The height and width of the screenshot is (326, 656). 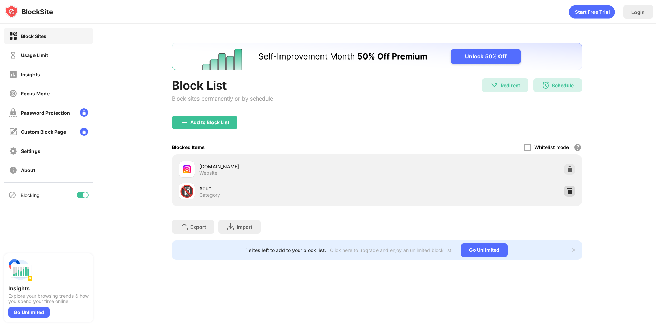 I want to click on img: insights-off.svg, so click(x=13, y=74).